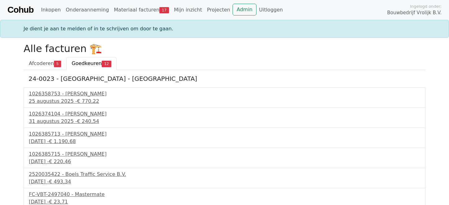 The width and height of the screenshot is (449, 205). Describe the element at coordinates (225, 29) in the screenshot. I see `div: Je dient je aan te melden of in te schrijven om door te gaan.` at that location.